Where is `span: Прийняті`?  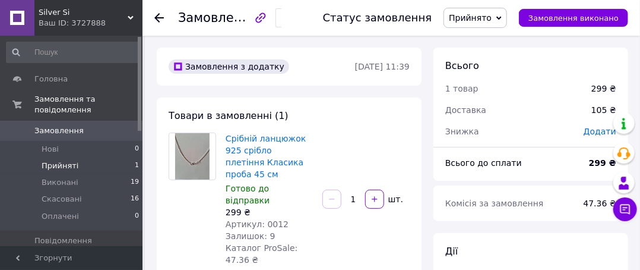 span: Прийняті is located at coordinates (60, 166).